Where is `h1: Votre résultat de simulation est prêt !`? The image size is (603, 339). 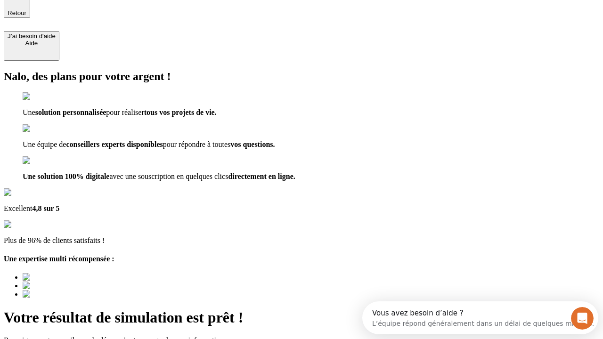
h1: Votre résultat de simulation est prêt ! is located at coordinates (301, 317).